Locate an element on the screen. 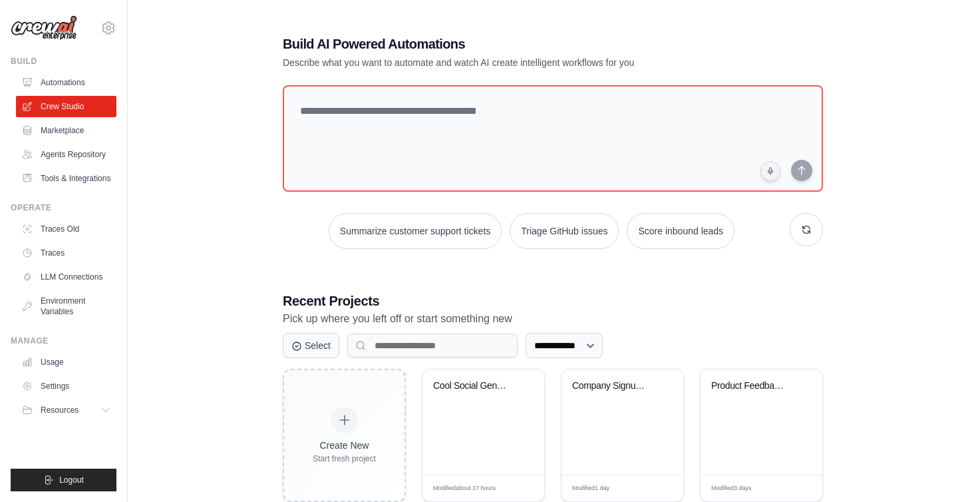 The height and width of the screenshot is (502, 978). span: Resources is located at coordinates (59, 410).